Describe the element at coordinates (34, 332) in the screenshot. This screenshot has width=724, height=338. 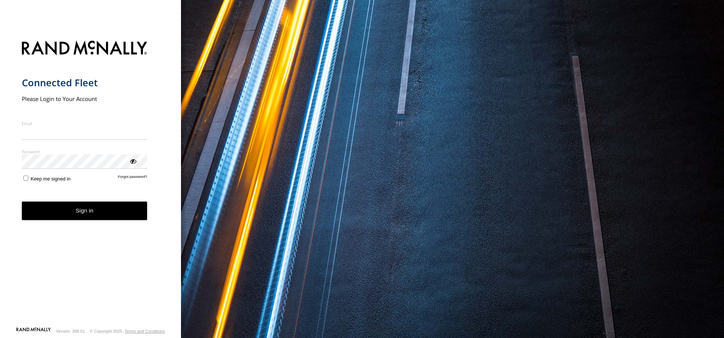
I see `a: Visit our Website` at that location.